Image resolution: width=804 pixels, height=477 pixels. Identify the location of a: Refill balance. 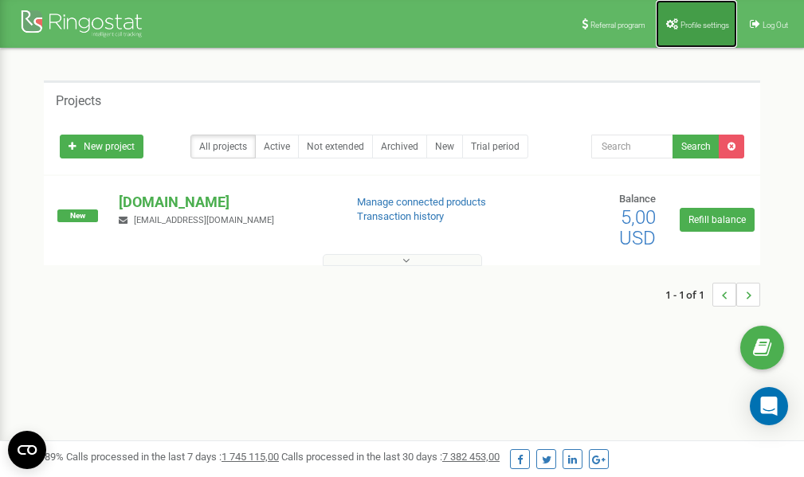
(717, 220).